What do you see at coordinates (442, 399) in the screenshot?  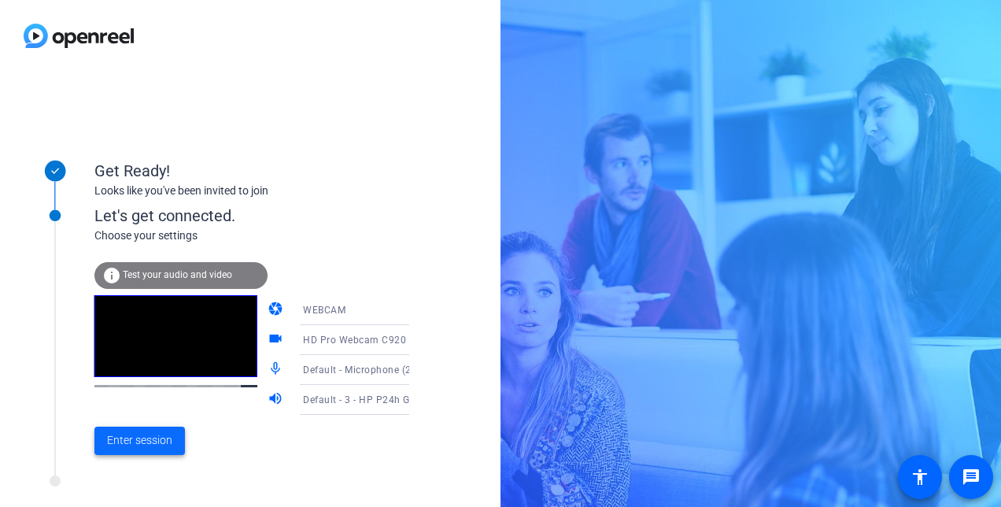 I see `span: Default - 3 - HP P24h G5 (AMD High Definition Audio Device)` at bounding box center [442, 399].